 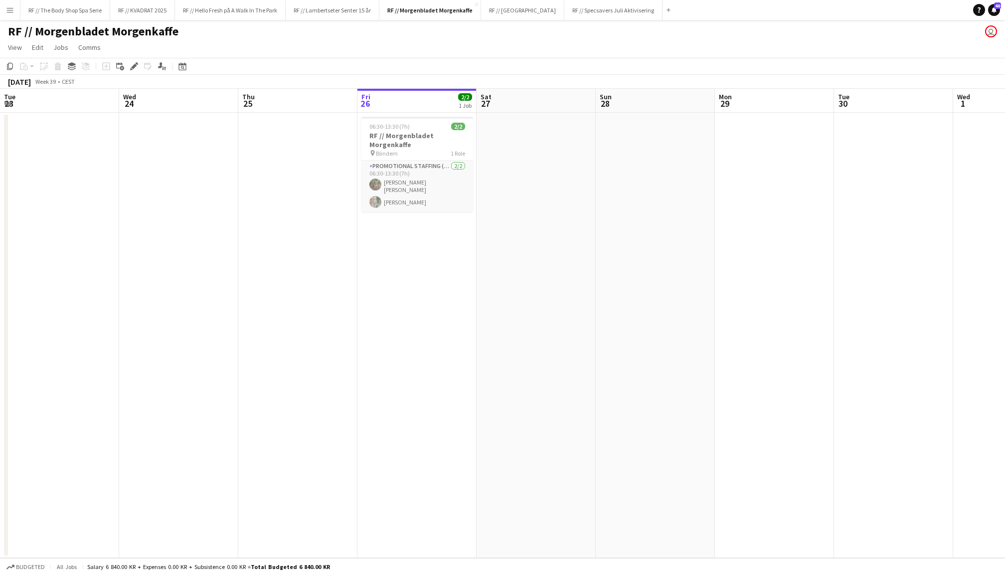 I want to click on span: 40, so click(x=997, y=5).